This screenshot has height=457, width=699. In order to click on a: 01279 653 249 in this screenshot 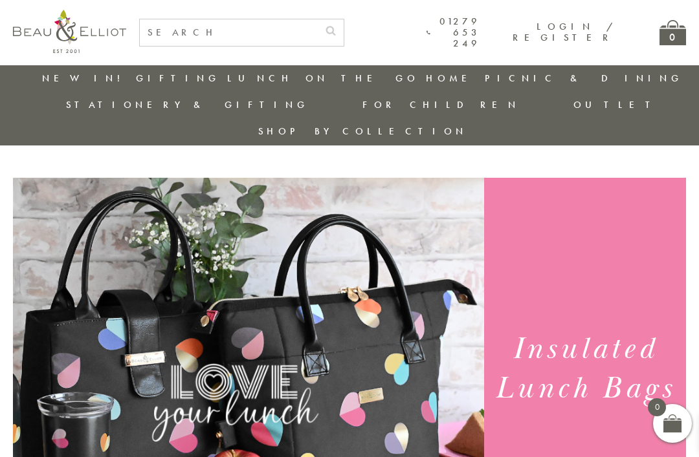, I will do `click(453, 33)`.